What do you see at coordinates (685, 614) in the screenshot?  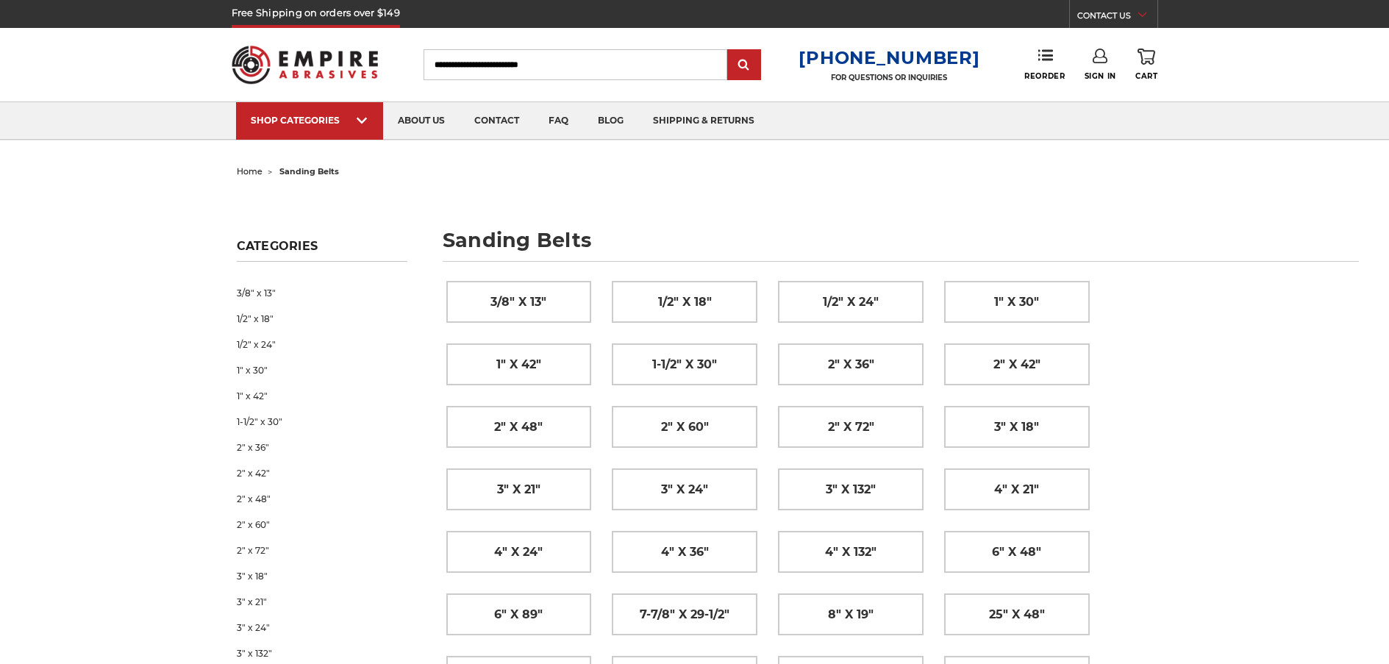 I see `a: 7-7/8" x 29-1/2"` at bounding box center [685, 614].